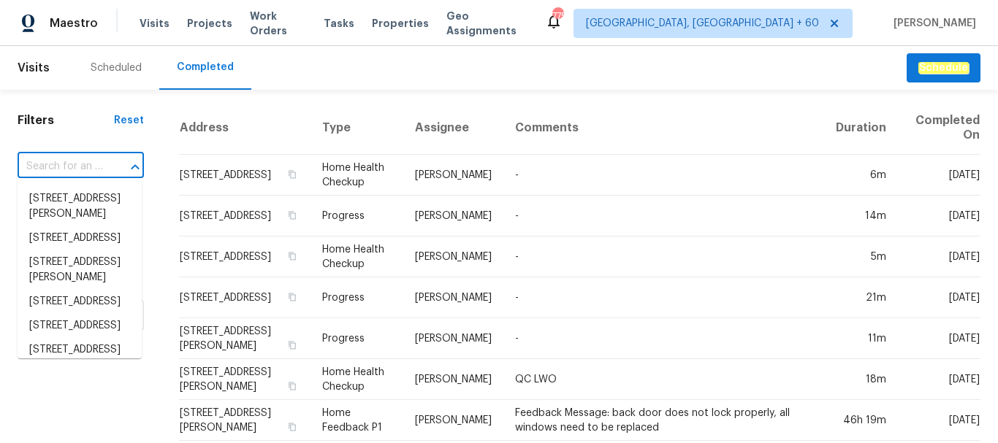 Image resolution: width=998 pixels, height=443 pixels. I want to click on span: Work Orders, so click(278, 23).